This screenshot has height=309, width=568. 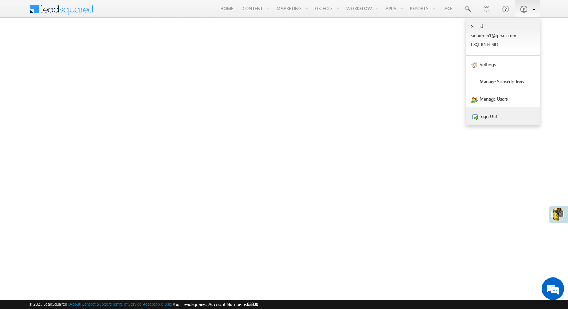 What do you see at coordinates (119, 236) in the screenshot?
I see `em: Start Chat` at bounding box center [119, 236].